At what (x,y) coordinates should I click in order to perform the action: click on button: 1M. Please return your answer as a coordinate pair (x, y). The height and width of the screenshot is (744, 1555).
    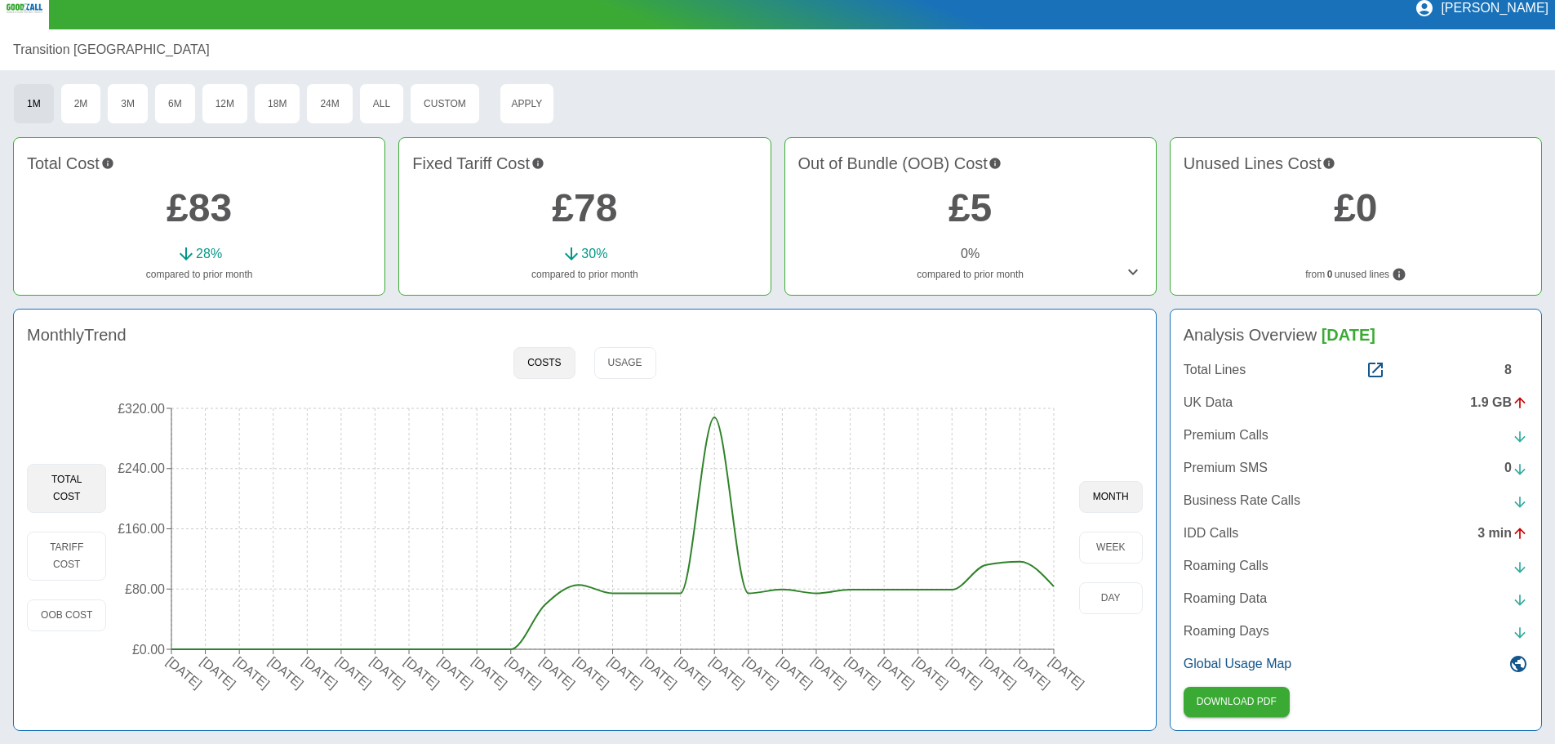
    Looking at the image, I should click on (33, 104).